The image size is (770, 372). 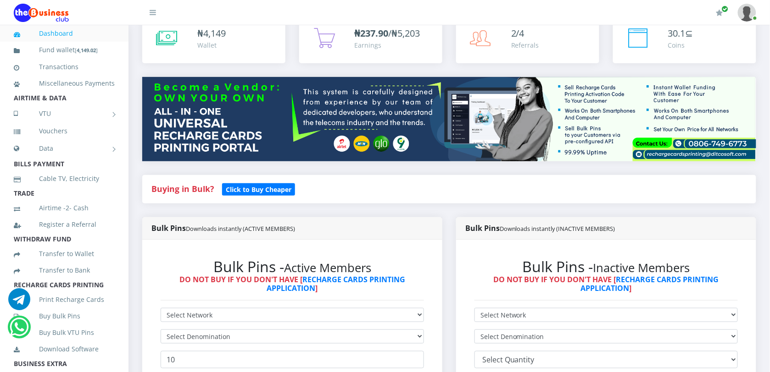 I want to click on a: 2/4 Referrals, so click(x=527, y=40).